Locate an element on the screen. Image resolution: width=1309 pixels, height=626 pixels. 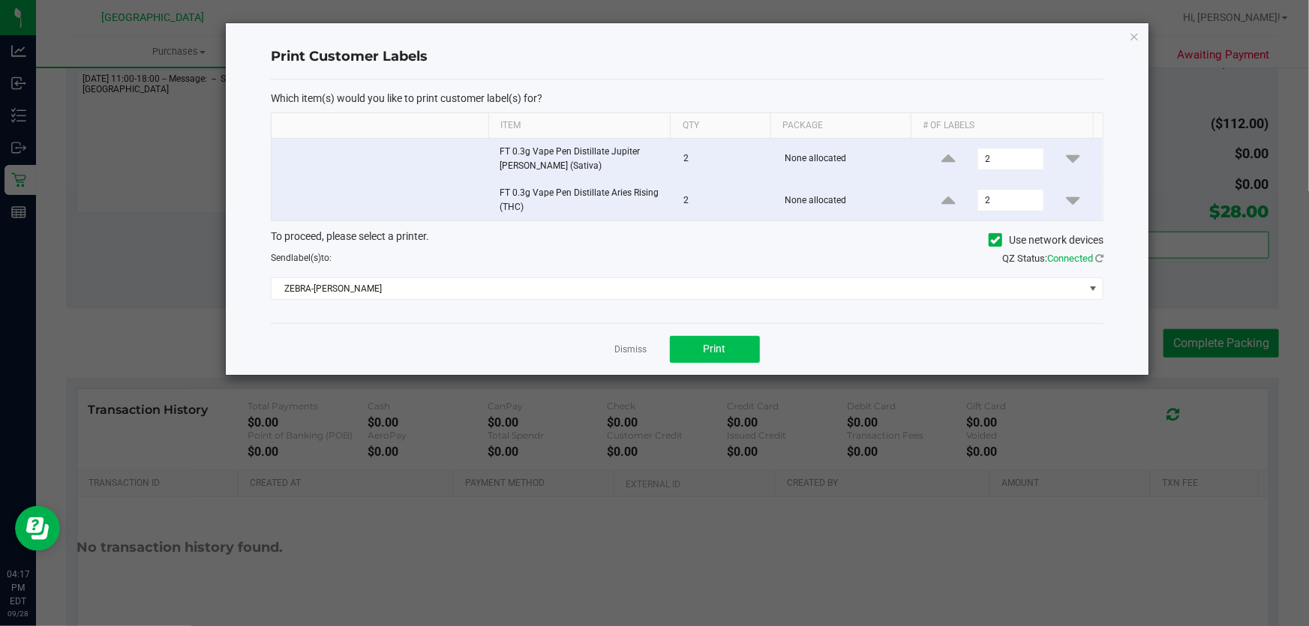
th: Item is located at coordinates (579, 126).